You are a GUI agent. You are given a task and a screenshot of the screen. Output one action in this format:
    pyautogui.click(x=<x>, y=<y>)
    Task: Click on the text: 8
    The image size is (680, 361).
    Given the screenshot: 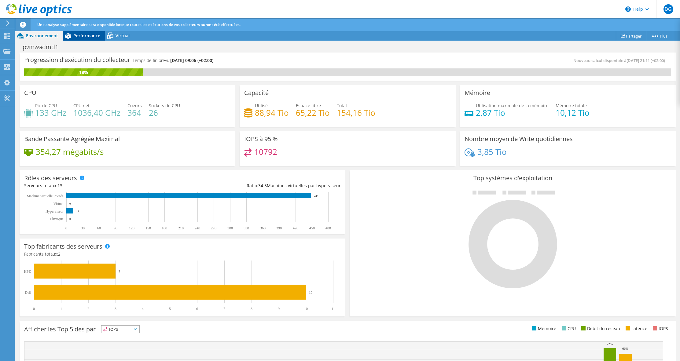 What is the action you would take?
    pyautogui.click(x=251, y=309)
    